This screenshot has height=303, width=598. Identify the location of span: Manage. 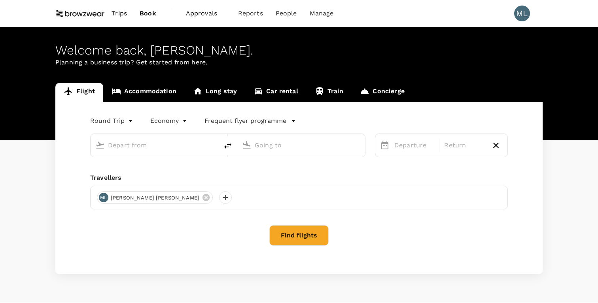
(321, 13).